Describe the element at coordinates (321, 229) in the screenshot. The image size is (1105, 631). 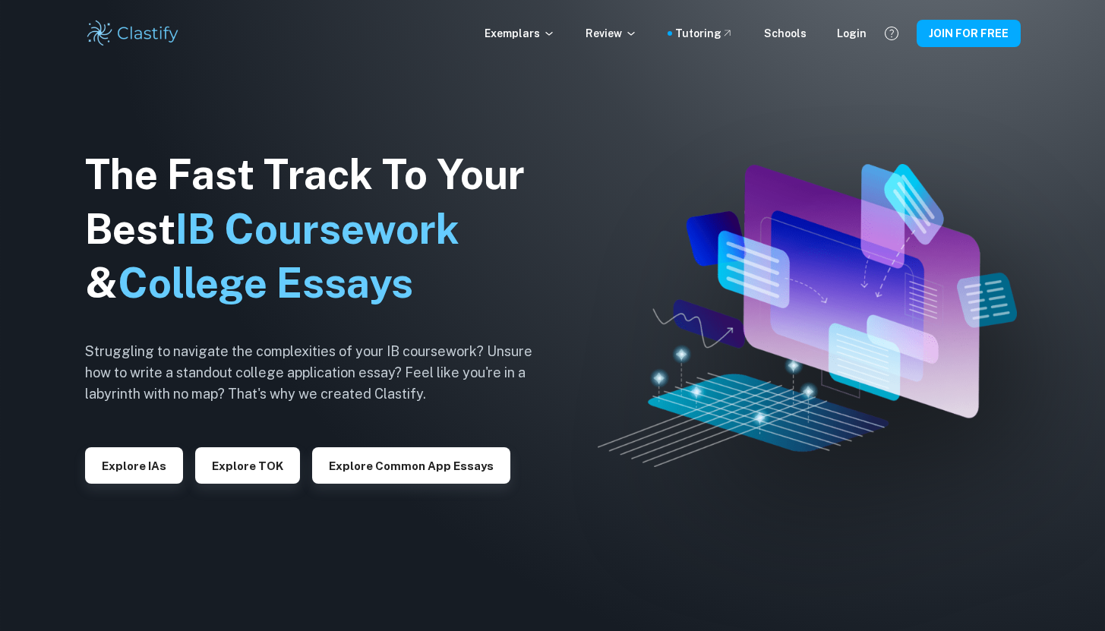
I see `h1: The Fast Track To Your Best &` at that location.